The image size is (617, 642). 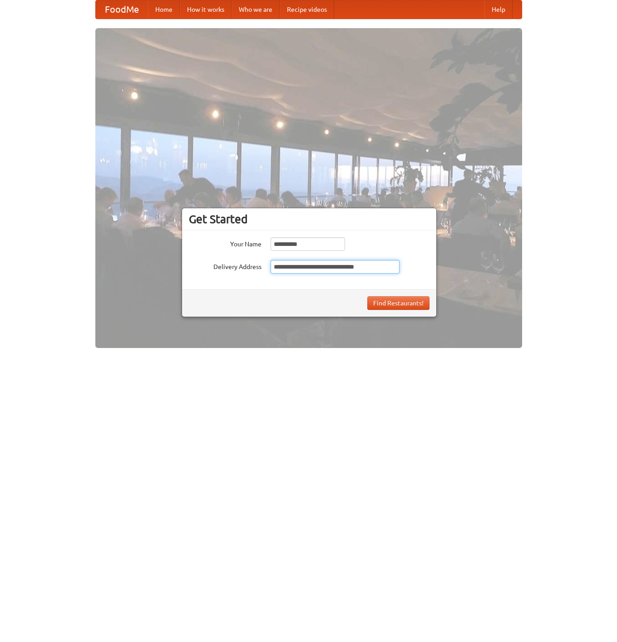 I want to click on h3: Get Started, so click(x=309, y=219).